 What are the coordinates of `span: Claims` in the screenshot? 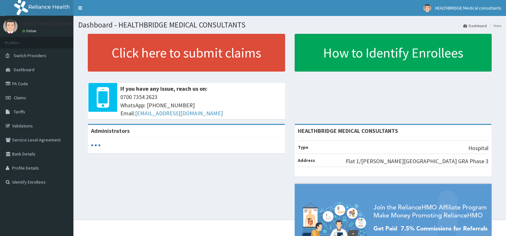 It's located at (20, 98).